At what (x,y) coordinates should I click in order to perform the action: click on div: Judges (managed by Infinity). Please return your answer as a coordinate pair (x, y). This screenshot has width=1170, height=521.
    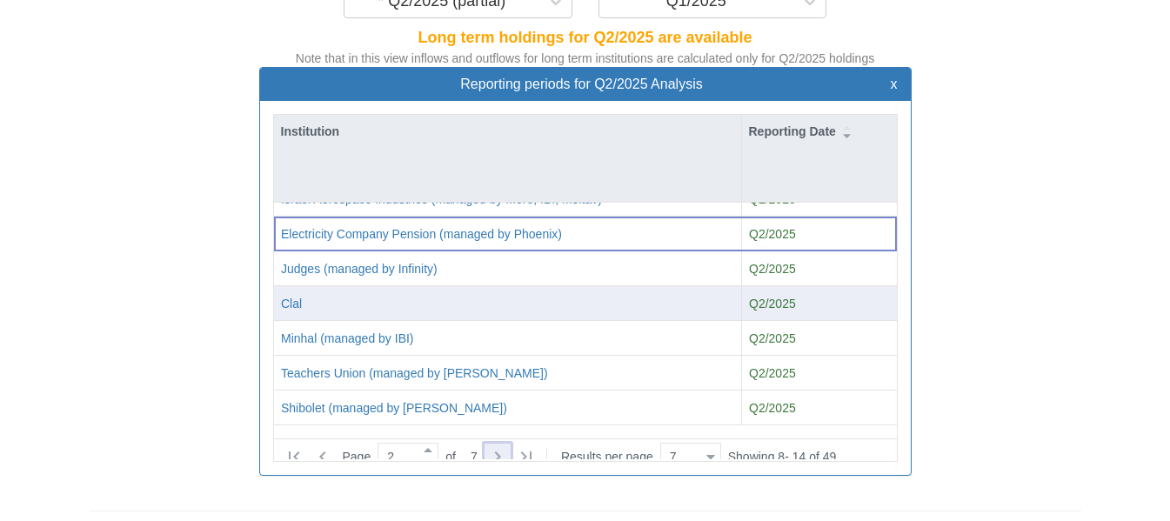
    Looking at the image, I should click on (359, 269).